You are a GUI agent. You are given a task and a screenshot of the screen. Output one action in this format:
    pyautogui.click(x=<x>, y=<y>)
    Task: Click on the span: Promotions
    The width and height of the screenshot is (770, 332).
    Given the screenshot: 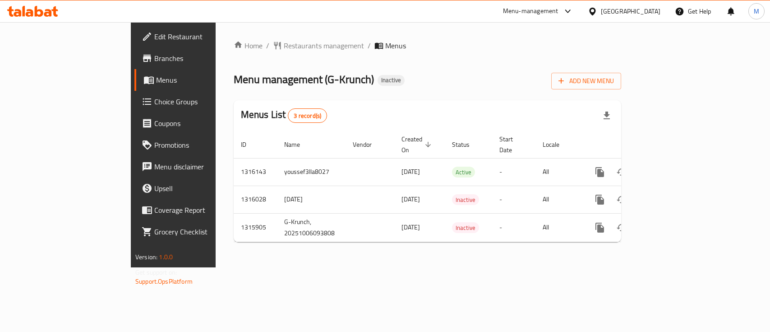 What is the action you would take?
    pyautogui.click(x=203, y=145)
    